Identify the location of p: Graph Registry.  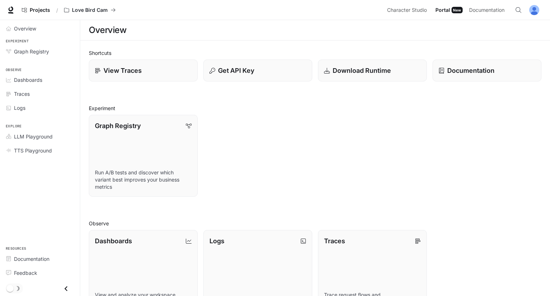
(118, 125).